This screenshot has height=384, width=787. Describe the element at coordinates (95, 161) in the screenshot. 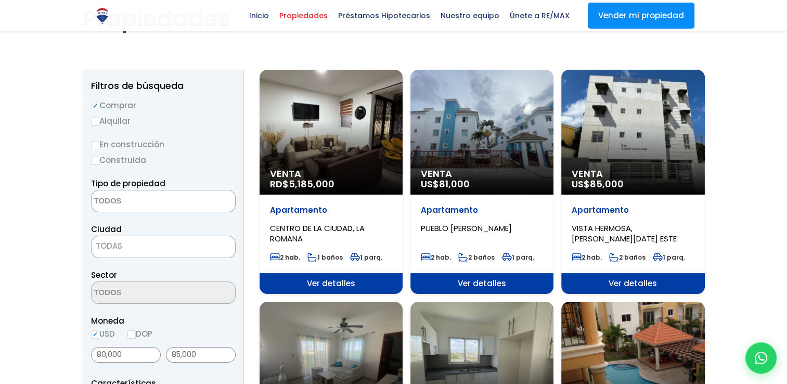

I see `input: Construida` at that location.